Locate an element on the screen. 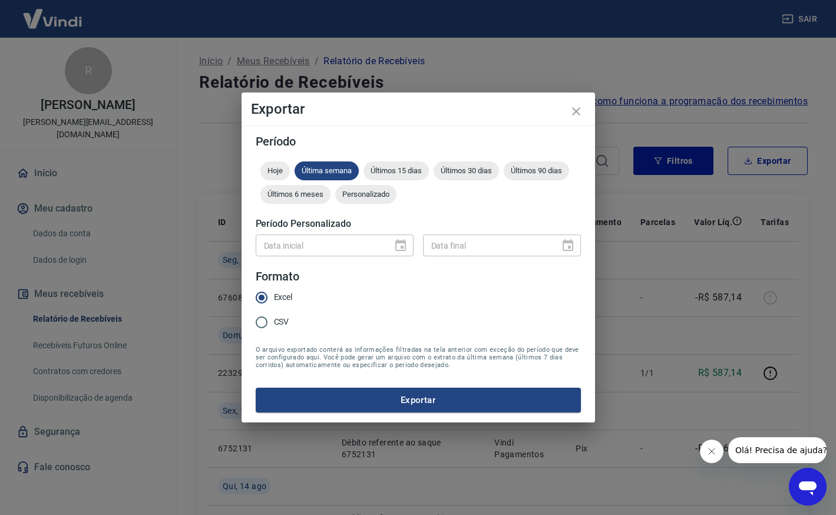 This screenshot has width=836, height=515. span: CSV is located at coordinates (282, 322).